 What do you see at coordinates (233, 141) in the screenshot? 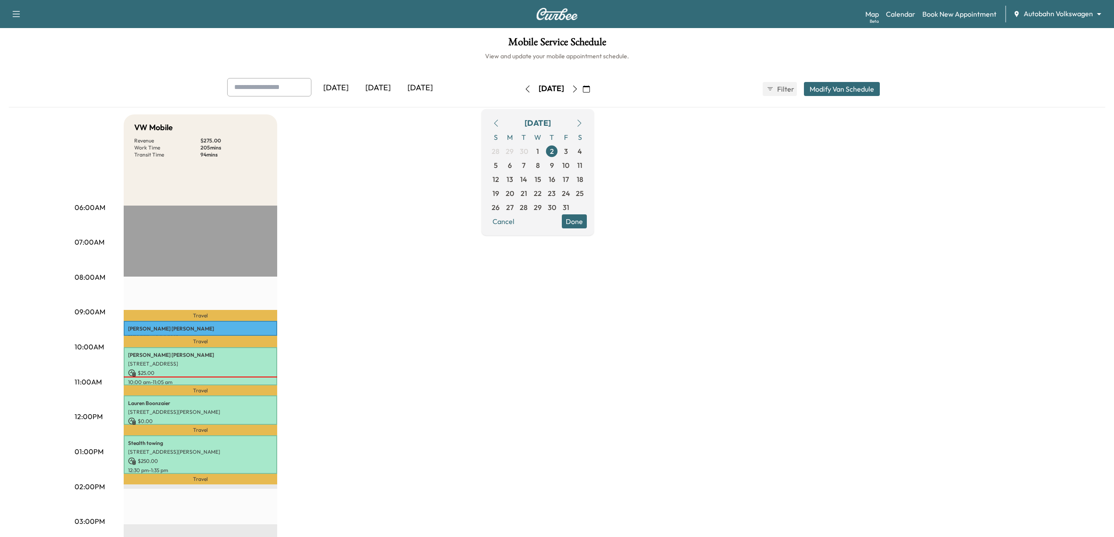
I see `p: $ 275.00` at bounding box center [233, 141].